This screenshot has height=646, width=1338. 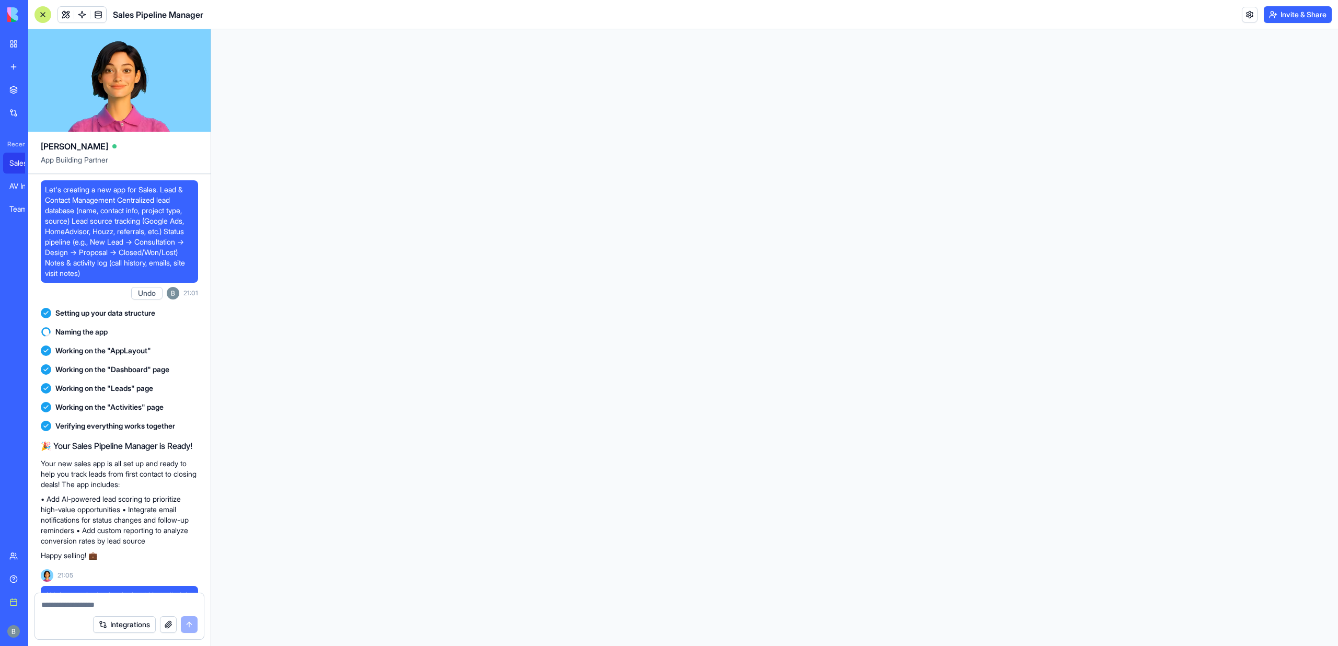 What do you see at coordinates (119, 611) in the screenshot?
I see `span: Alright now the leads tab should be called the Sales Pipeline, It should use a drag and drop kanb...` at bounding box center [119, 611].